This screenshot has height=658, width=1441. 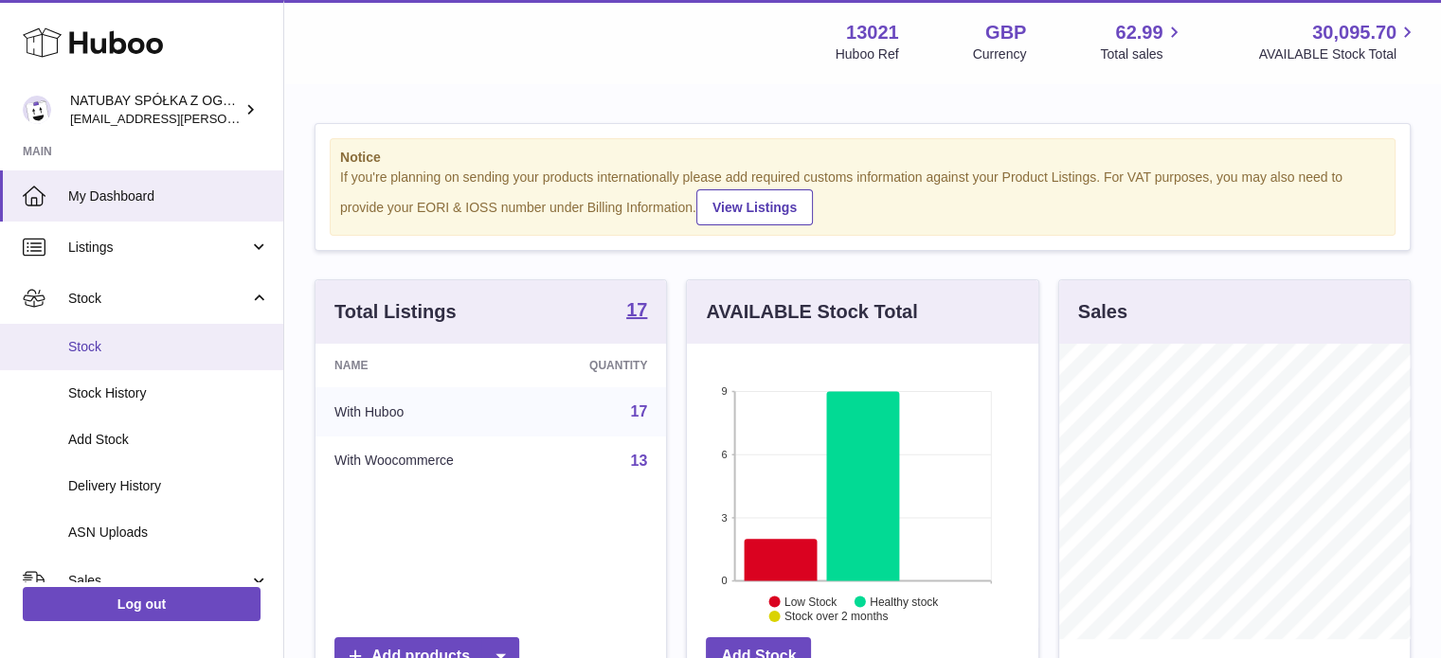 I want to click on span: Delivery History, so click(x=169, y=486).